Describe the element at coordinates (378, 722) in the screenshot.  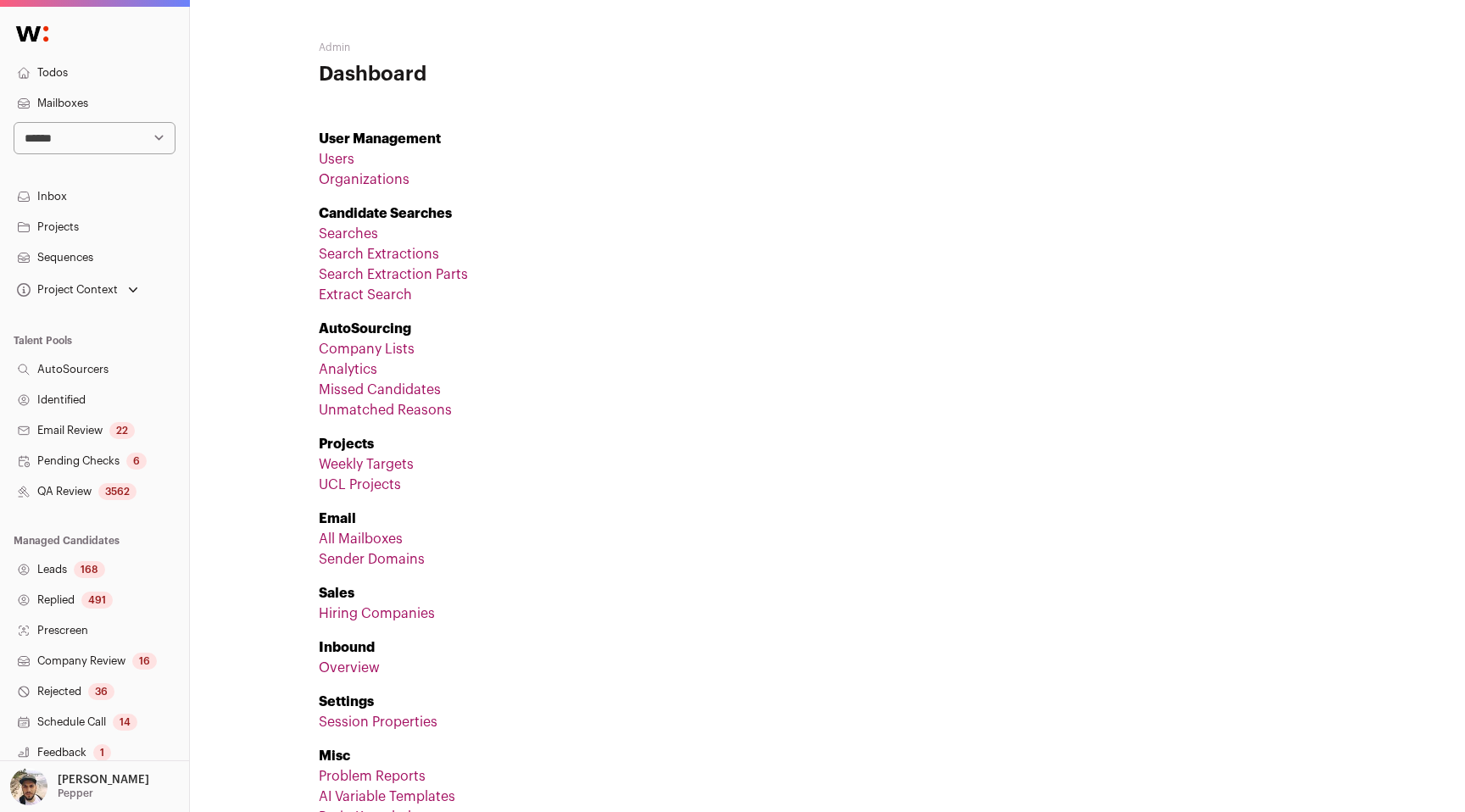
I see `a: Session Properties` at that location.